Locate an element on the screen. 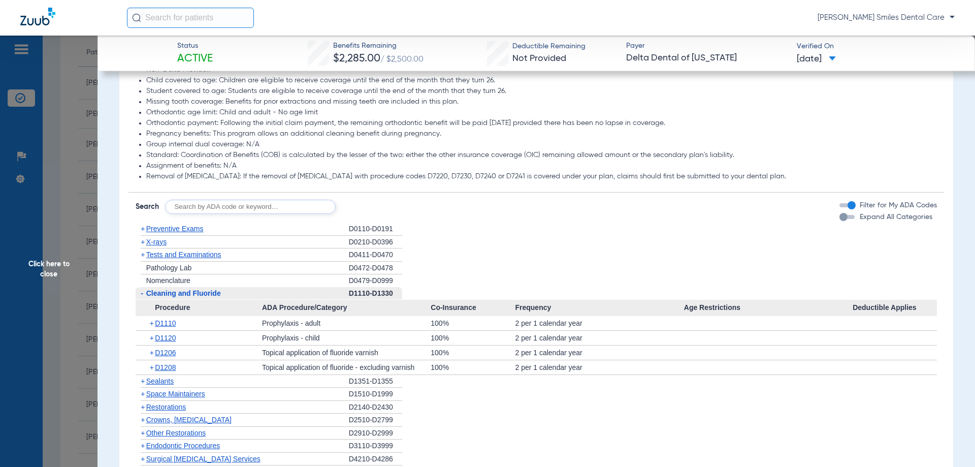  span: Benefits Remaining is located at coordinates (378, 46).